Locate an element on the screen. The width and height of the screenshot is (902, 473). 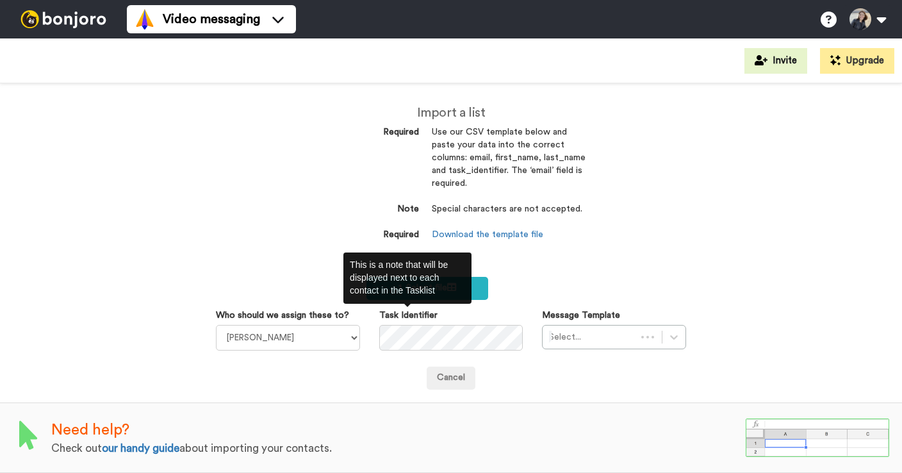
button: Invite is located at coordinates (776, 61).